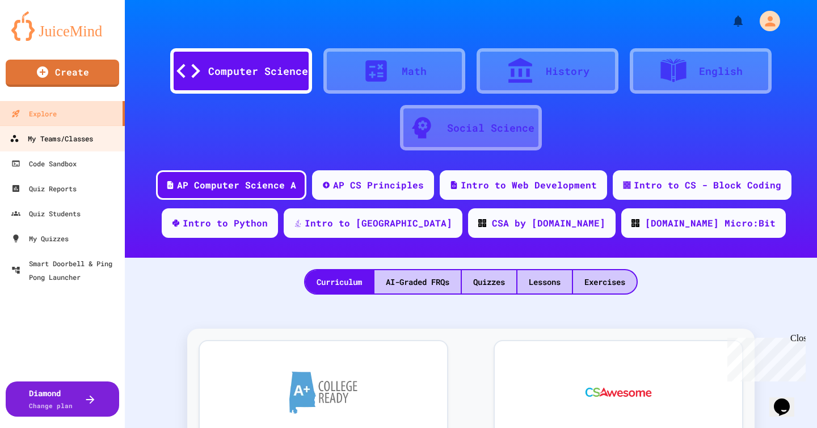  I want to click on div: My Quizzes, so click(40, 238).